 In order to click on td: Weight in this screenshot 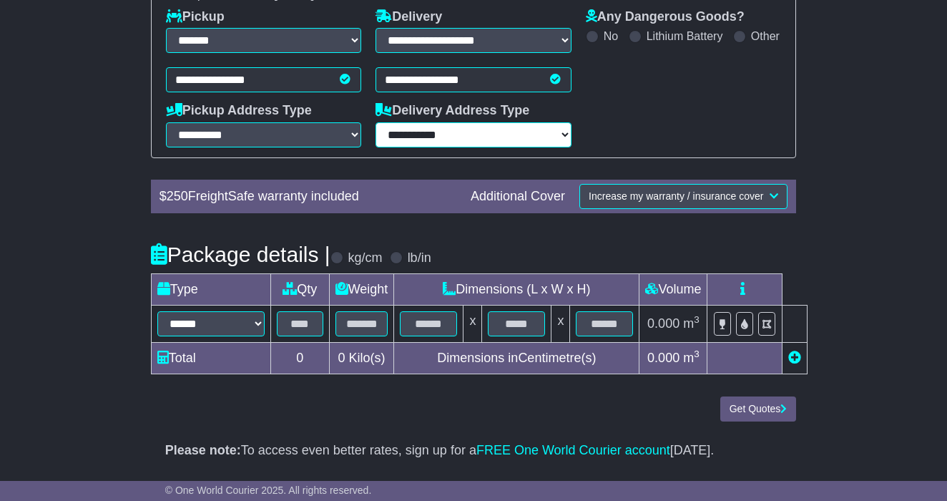, I will do `click(361, 290)`.